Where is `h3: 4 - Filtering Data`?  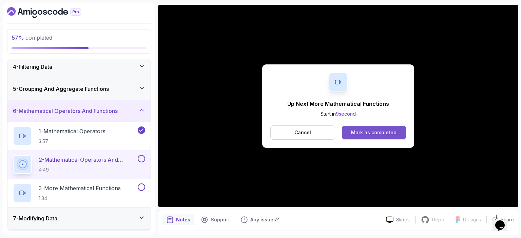
h3: 4 - Filtering Data is located at coordinates (33, 67).